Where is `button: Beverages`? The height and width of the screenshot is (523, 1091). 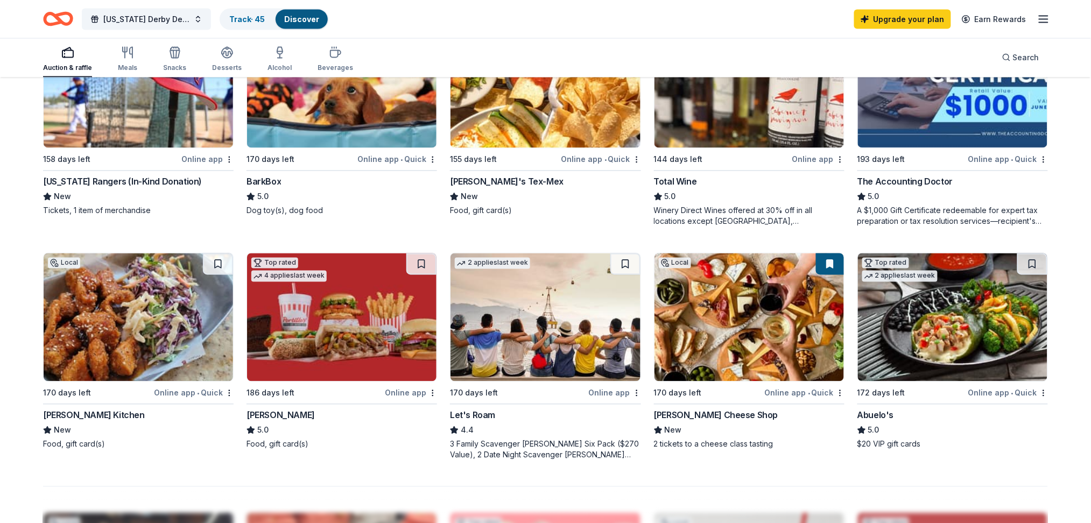 button: Beverages is located at coordinates (335, 60).